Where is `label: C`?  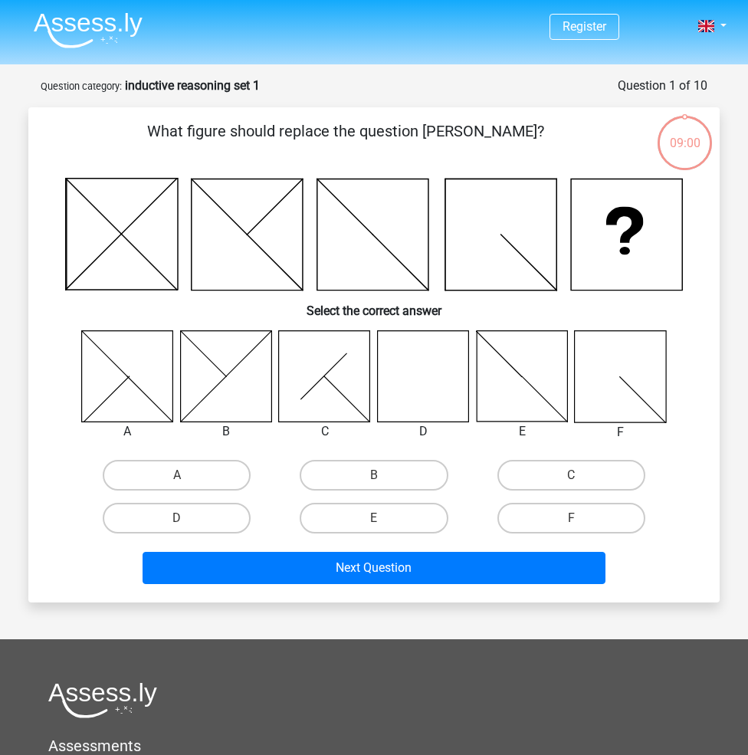
label: C is located at coordinates (571, 475).